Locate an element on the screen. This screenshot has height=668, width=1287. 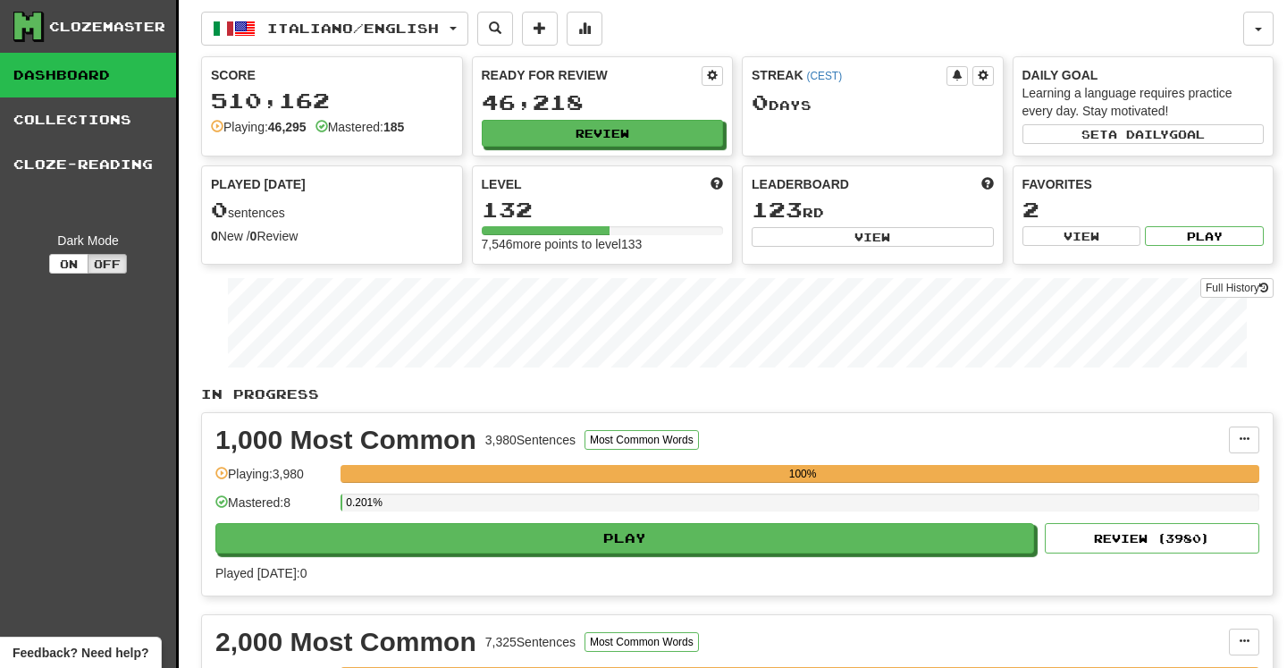
span: Score more points to level up is located at coordinates (717, 184).